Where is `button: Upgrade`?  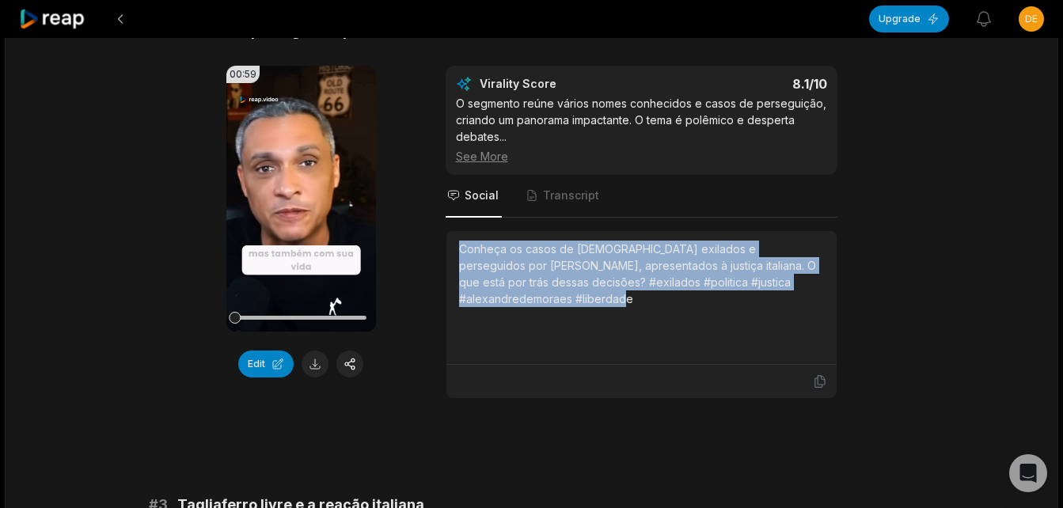 button: Upgrade is located at coordinates (909, 19).